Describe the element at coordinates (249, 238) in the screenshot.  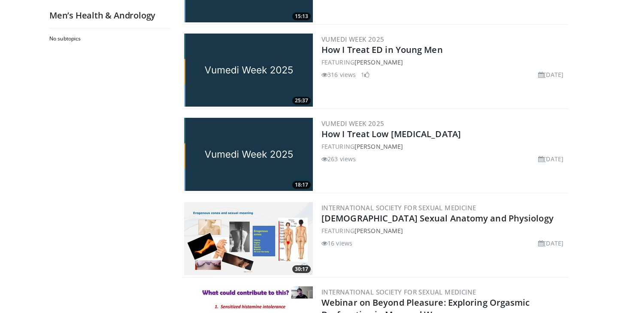
I see `a: 30:17` at that location.